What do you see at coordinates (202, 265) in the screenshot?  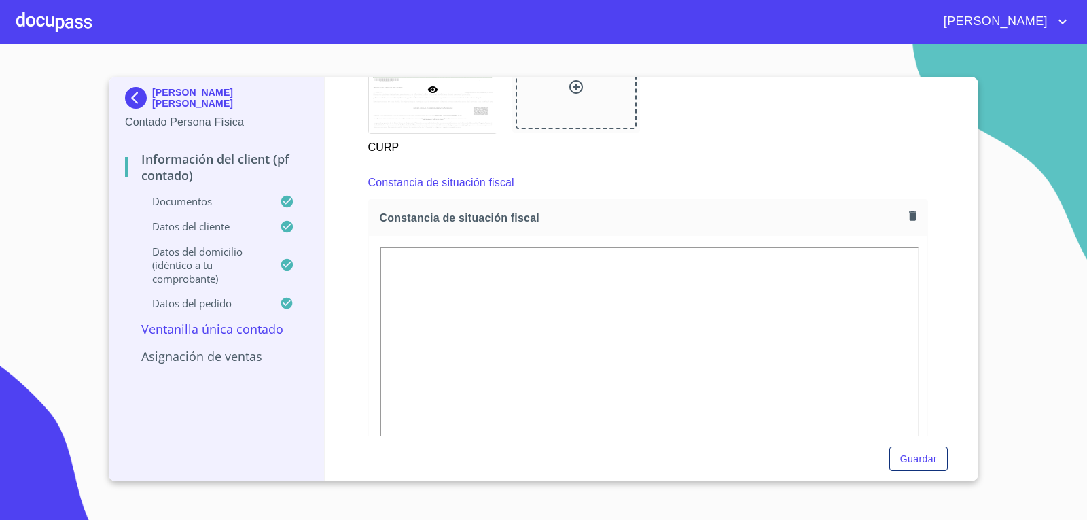 I see `p: Datos del domicilio (idéntico a tu comprobante)` at bounding box center [202, 265].